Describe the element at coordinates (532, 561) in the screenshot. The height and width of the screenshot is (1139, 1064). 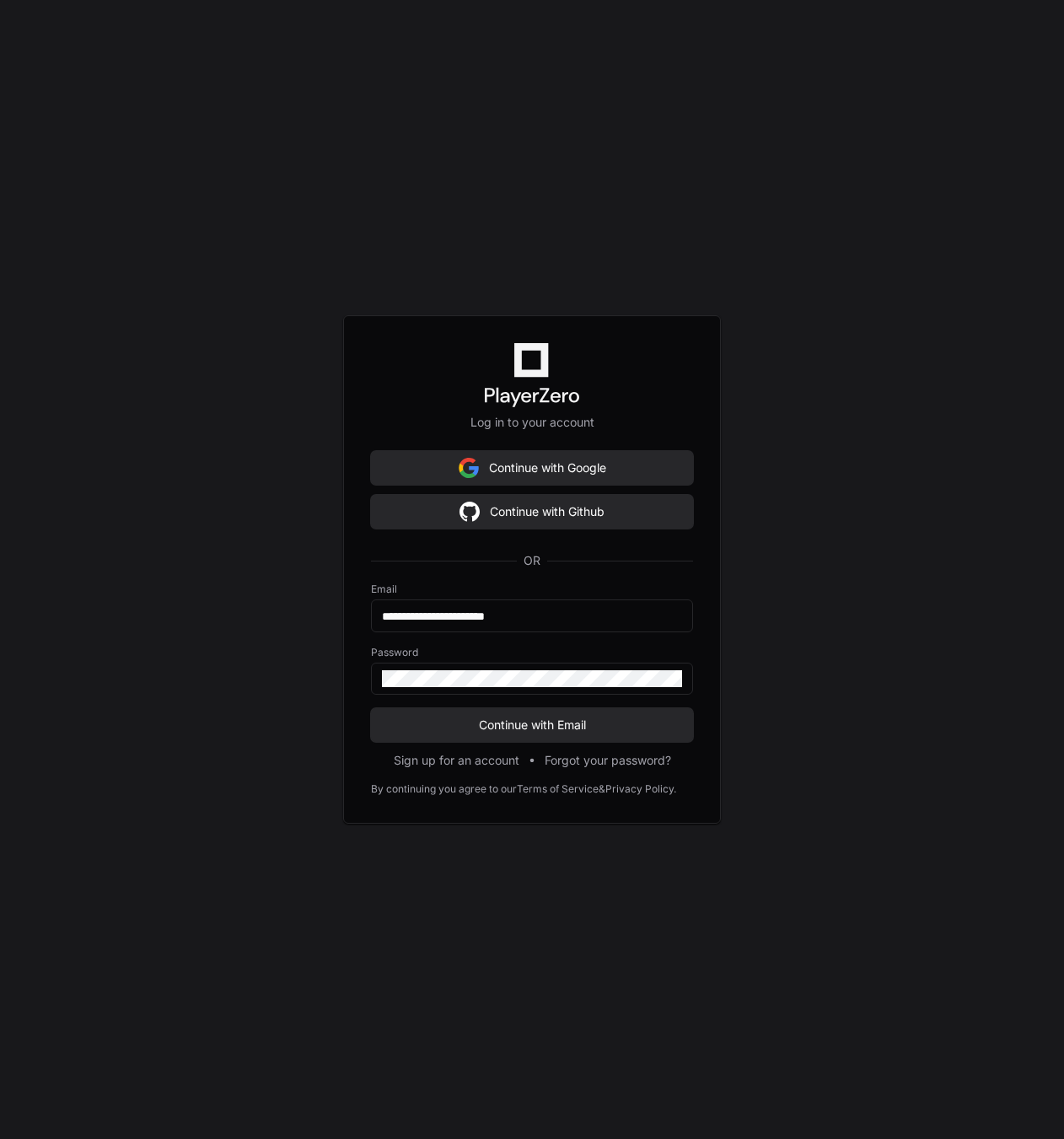
I see `span: OR` at that location.